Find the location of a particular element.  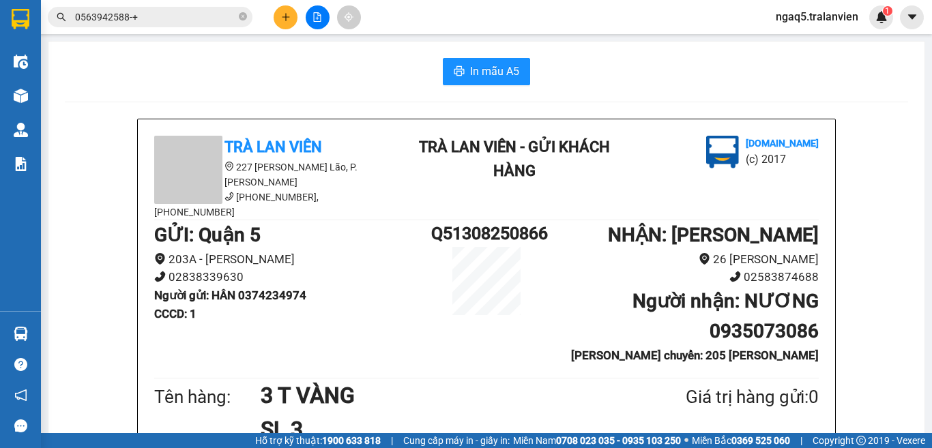

span: Cung cấp máy in - giấy in: is located at coordinates (457, 441).